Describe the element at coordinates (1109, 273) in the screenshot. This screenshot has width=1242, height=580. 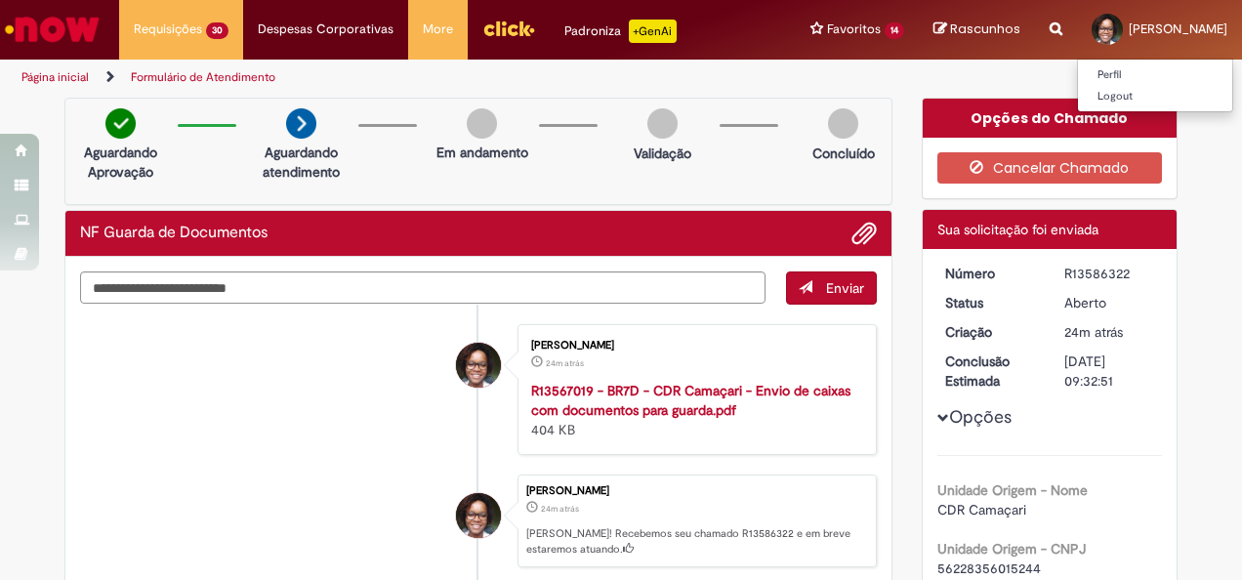
I see `div: R13586322` at that location.